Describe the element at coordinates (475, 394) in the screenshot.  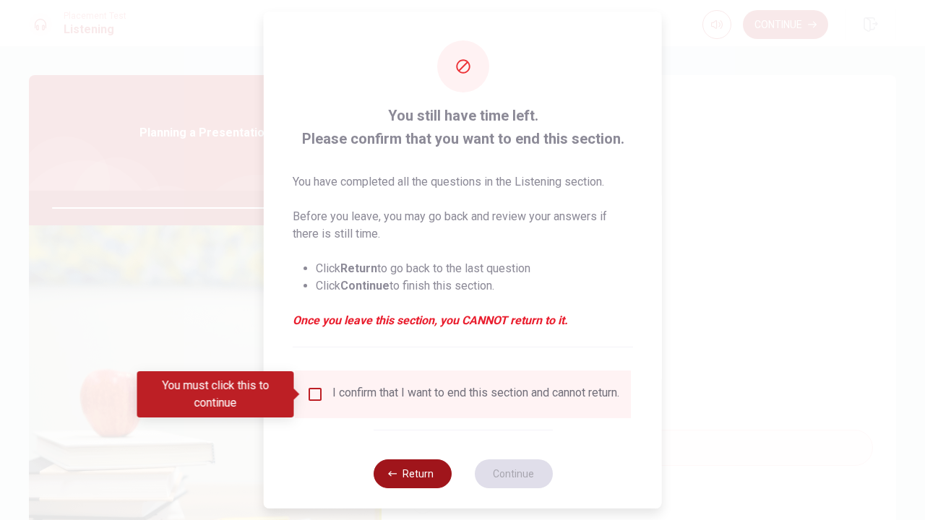
I see `div: I confirm that I want to end this section and cannot return.` at that location.